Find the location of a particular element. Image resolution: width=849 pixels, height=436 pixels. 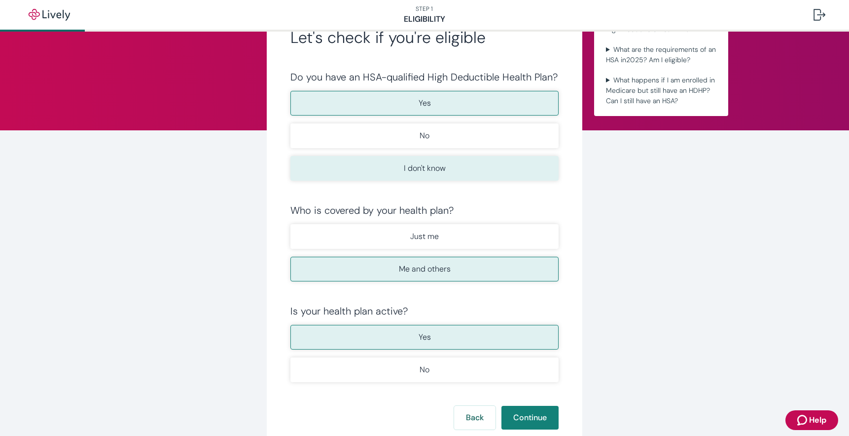

button: I don't know is located at coordinates (425, 168).